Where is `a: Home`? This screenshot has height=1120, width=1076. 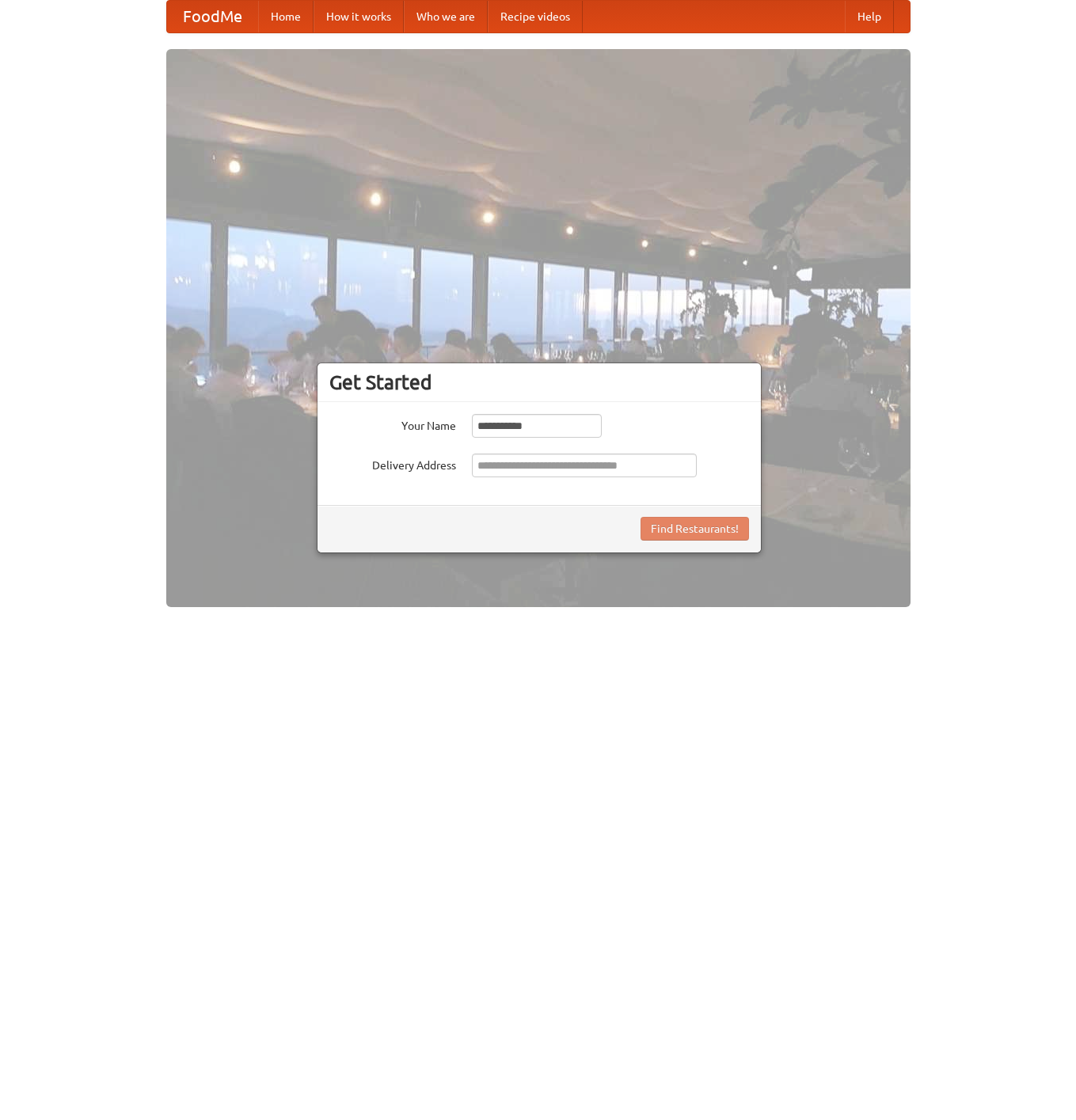 a: Home is located at coordinates (286, 16).